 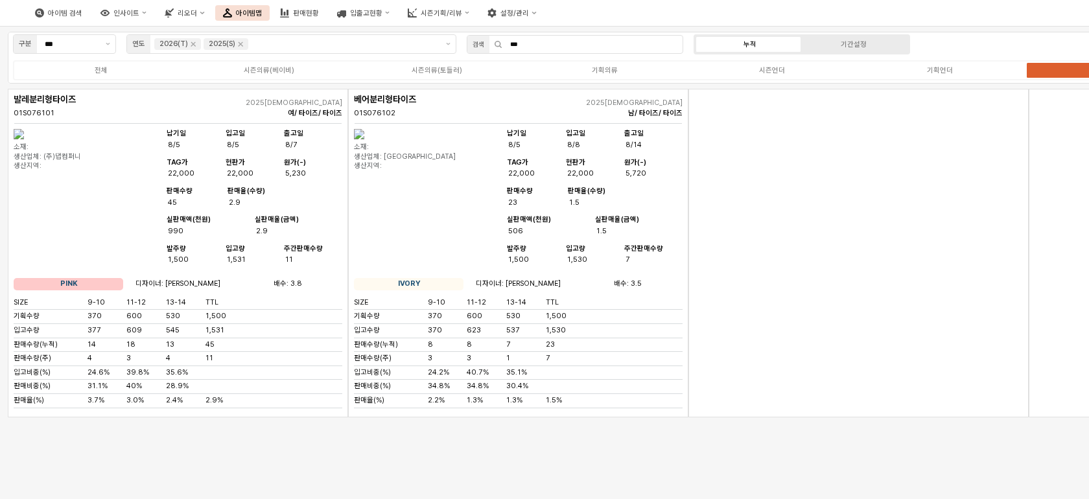 I want to click on button: 판매현황, so click(x=300, y=13).